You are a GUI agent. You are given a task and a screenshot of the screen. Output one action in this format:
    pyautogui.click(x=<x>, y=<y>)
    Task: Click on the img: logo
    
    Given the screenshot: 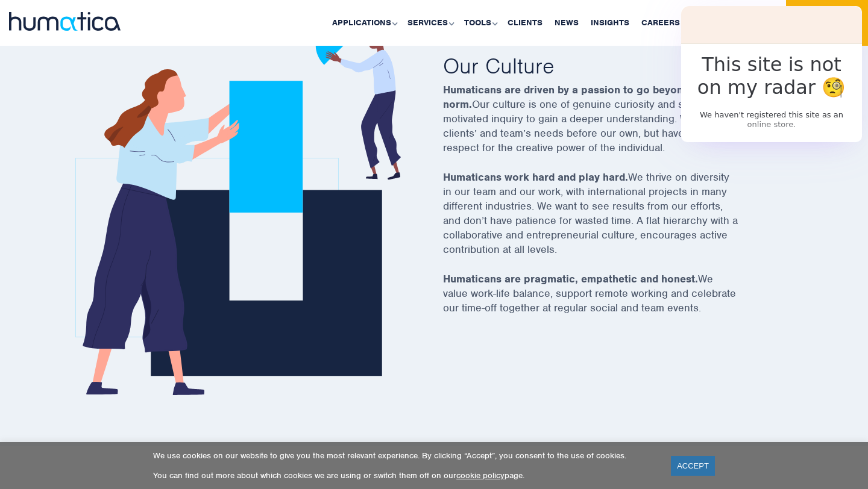 What is the action you would take?
    pyautogui.click(x=64, y=21)
    